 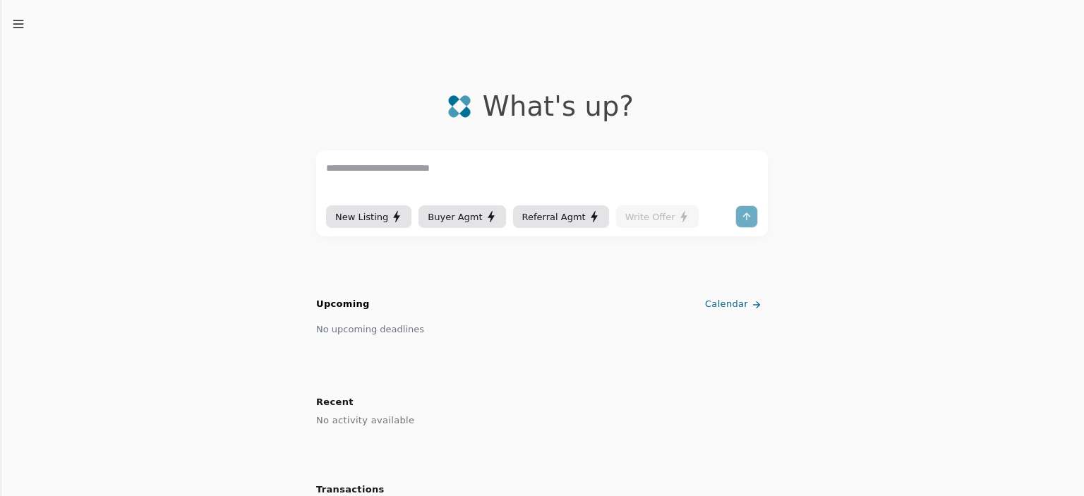 I want to click on a: Calendar, so click(x=735, y=304).